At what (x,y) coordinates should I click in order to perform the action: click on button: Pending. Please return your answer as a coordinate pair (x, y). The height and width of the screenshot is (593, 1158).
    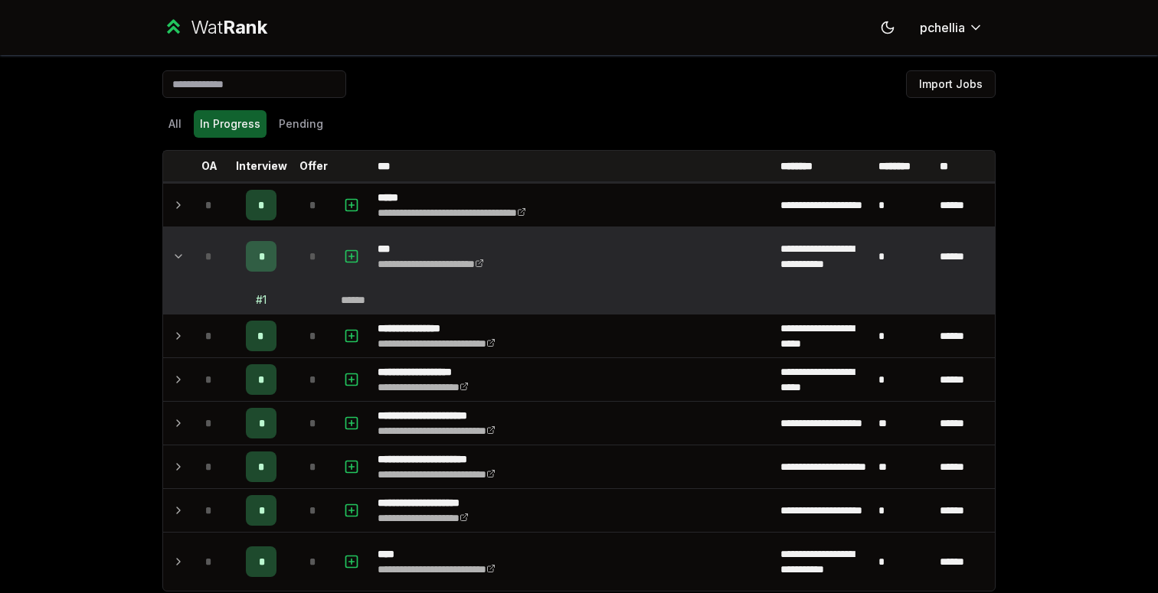
    Looking at the image, I should click on (301, 124).